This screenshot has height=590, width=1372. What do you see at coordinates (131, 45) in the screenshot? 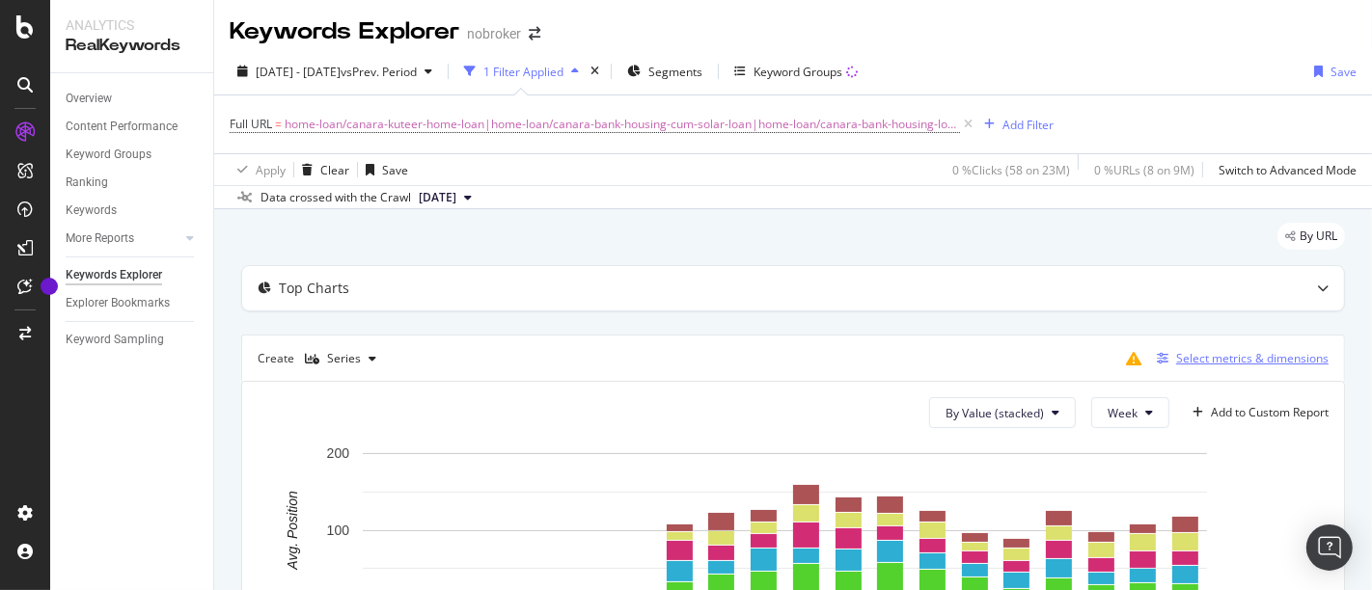
I see `div: RealKeywords` at bounding box center [131, 45].